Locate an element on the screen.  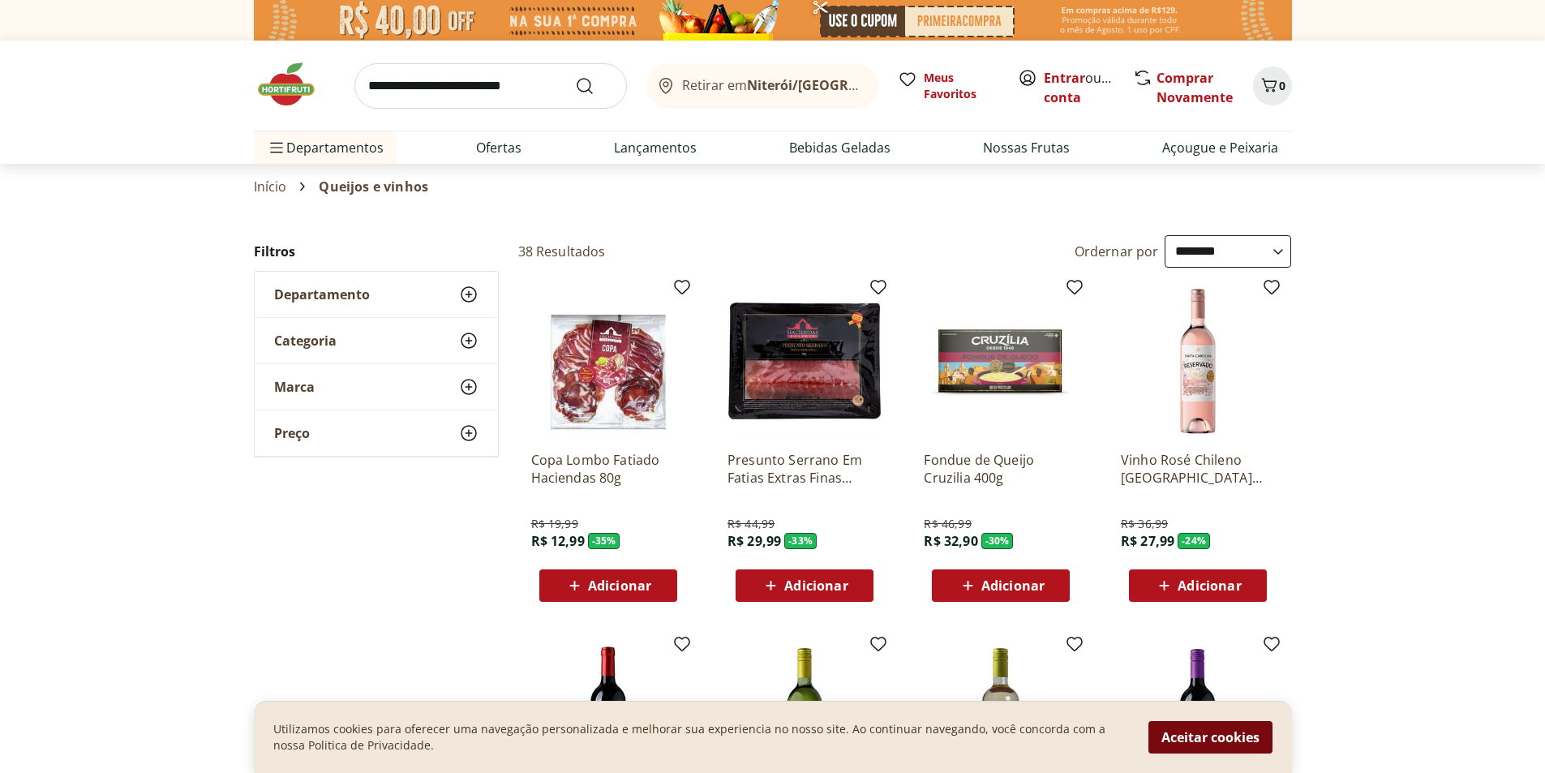
button: Preço is located at coordinates (376, 433).